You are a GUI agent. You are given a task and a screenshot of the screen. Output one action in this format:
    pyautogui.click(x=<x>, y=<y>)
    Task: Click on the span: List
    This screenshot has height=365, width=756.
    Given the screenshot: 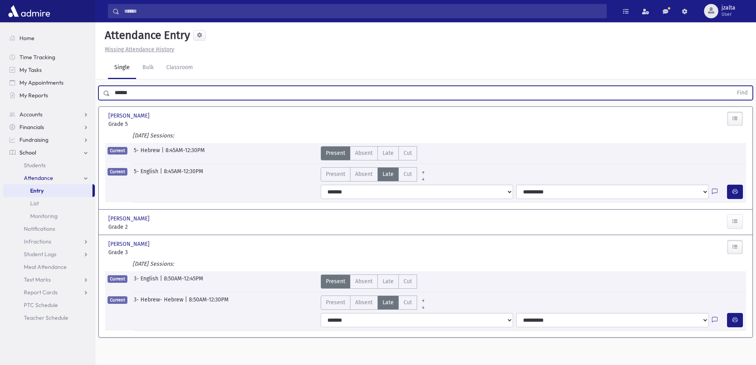 What is the action you would take?
    pyautogui.click(x=35, y=203)
    